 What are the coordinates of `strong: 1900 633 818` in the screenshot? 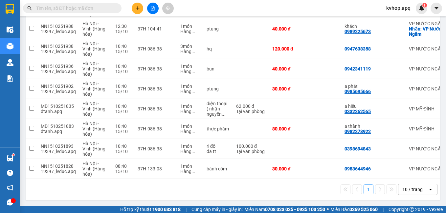 It's located at (166, 210).